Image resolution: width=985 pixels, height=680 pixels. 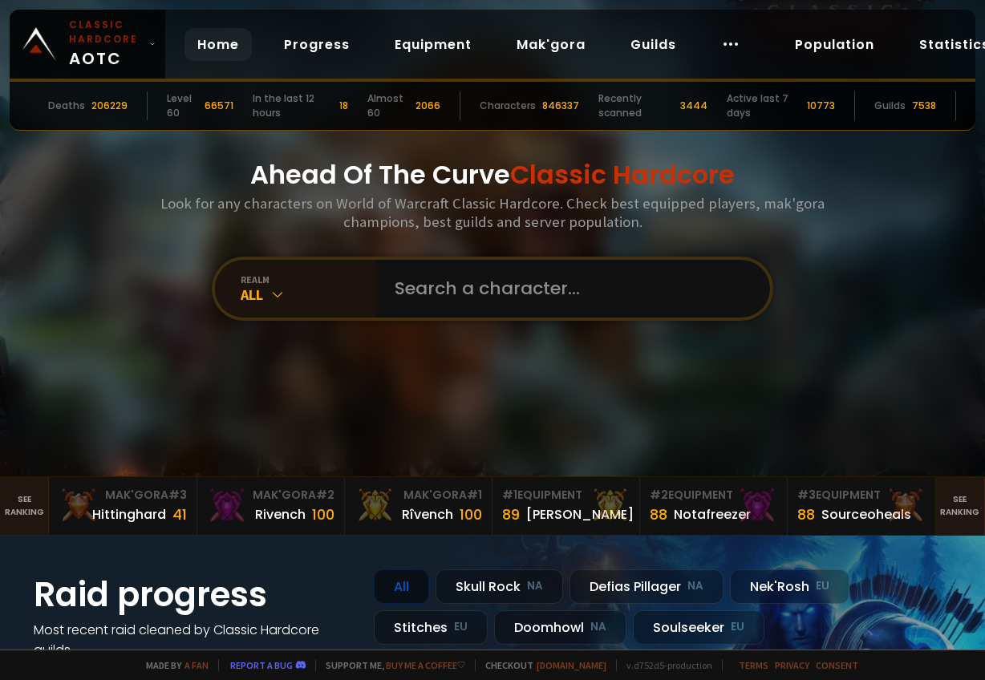 I want to click on span: Support me,, so click(x=390, y=665).